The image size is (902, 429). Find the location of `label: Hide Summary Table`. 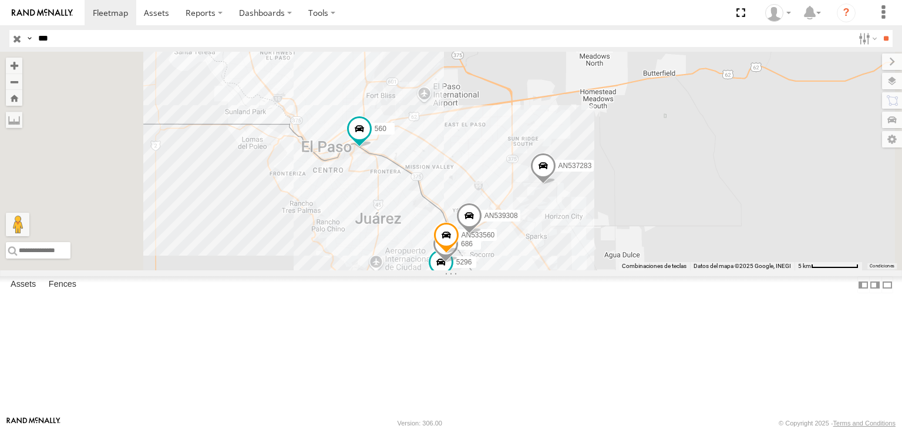

label: Hide Summary Table is located at coordinates (888, 284).